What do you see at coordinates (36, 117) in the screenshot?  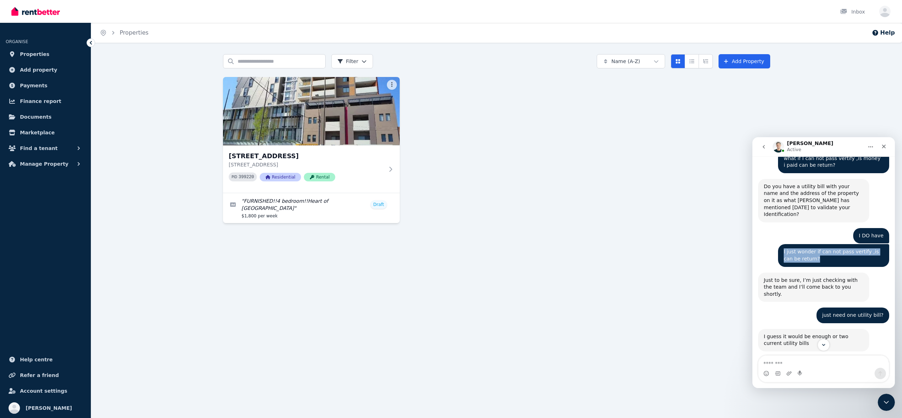 I see `span: Documents` at bounding box center [36, 117].